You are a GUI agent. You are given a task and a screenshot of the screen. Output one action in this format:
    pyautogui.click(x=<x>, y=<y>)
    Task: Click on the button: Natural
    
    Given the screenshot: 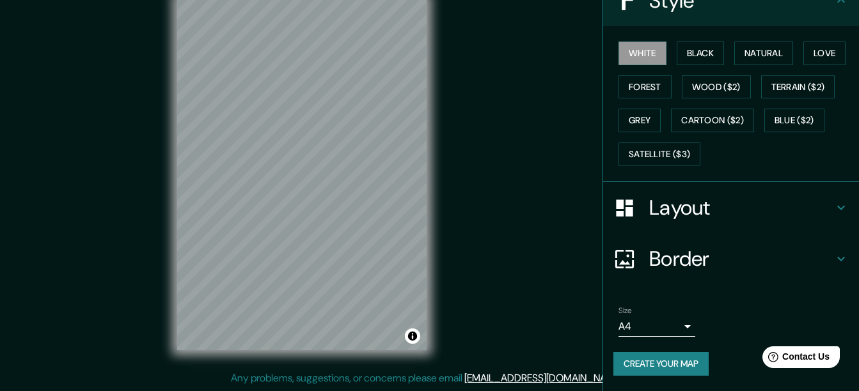 What is the action you would take?
    pyautogui.click(x=763, y=53)
    